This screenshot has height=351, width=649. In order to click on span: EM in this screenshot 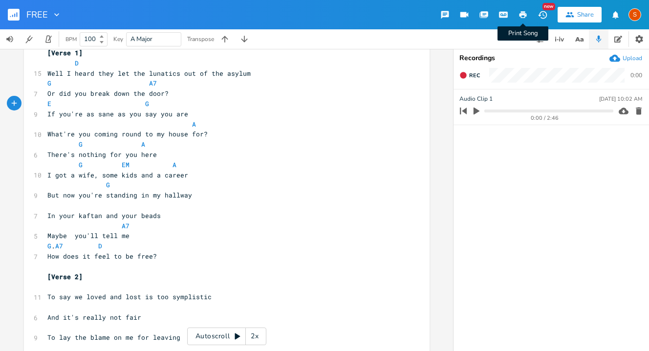, I will do `click(126, 165)`.